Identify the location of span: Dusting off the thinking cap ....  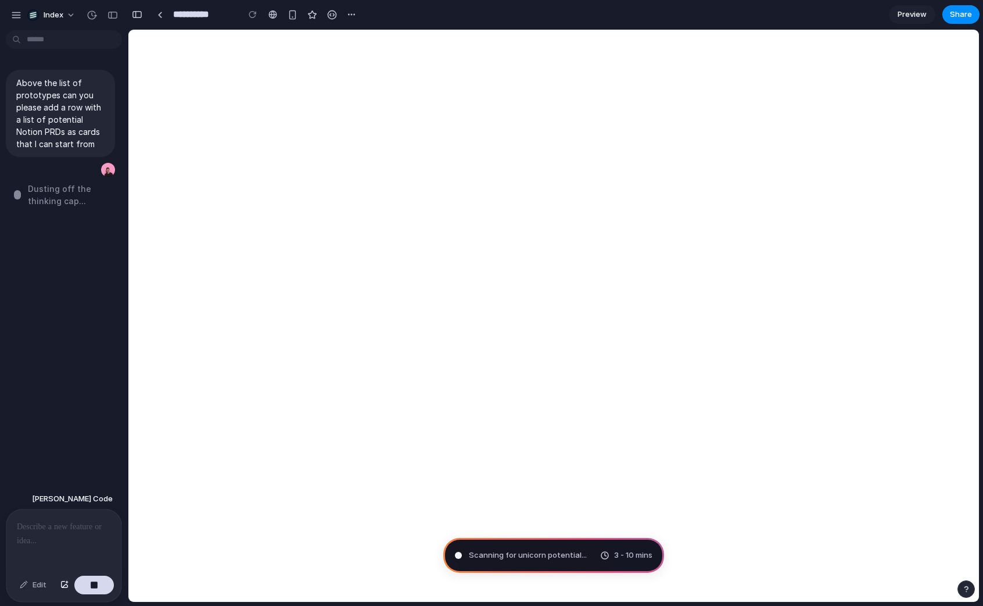
(74, 195).